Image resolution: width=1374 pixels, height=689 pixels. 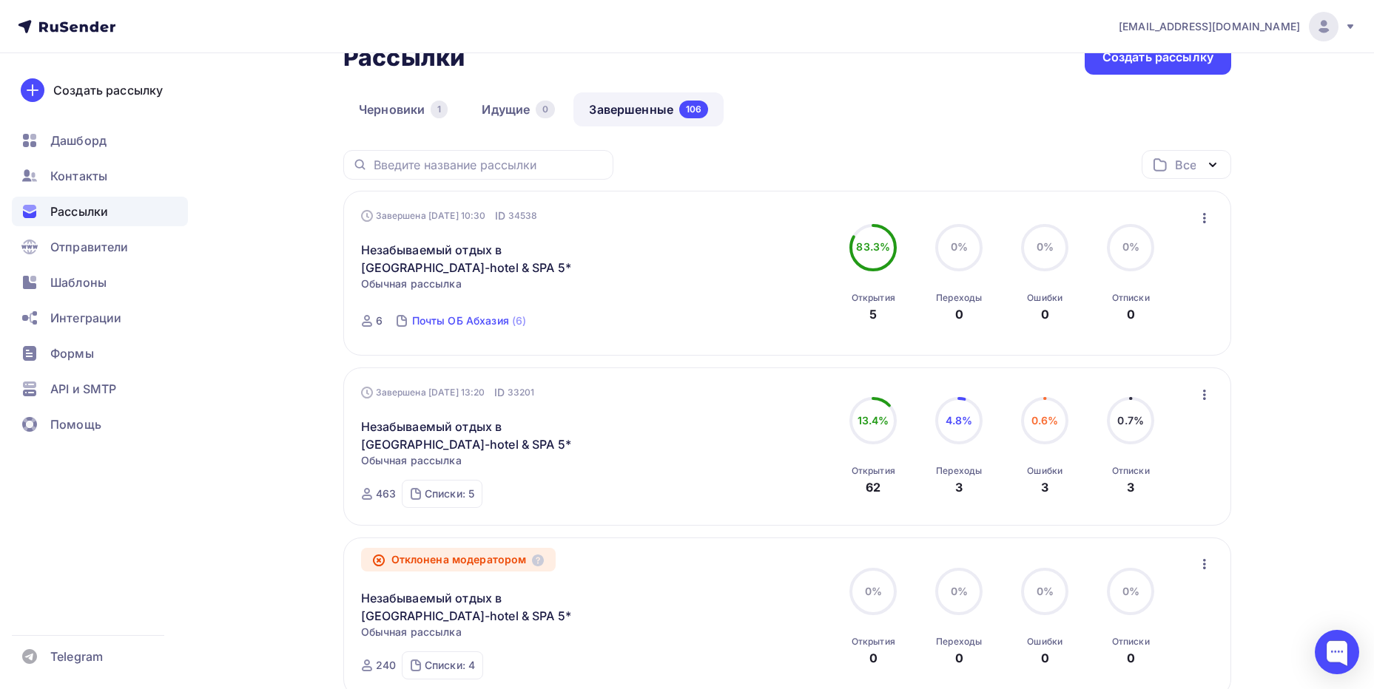 I want to click on div: 5, so click(x=873, y=314).